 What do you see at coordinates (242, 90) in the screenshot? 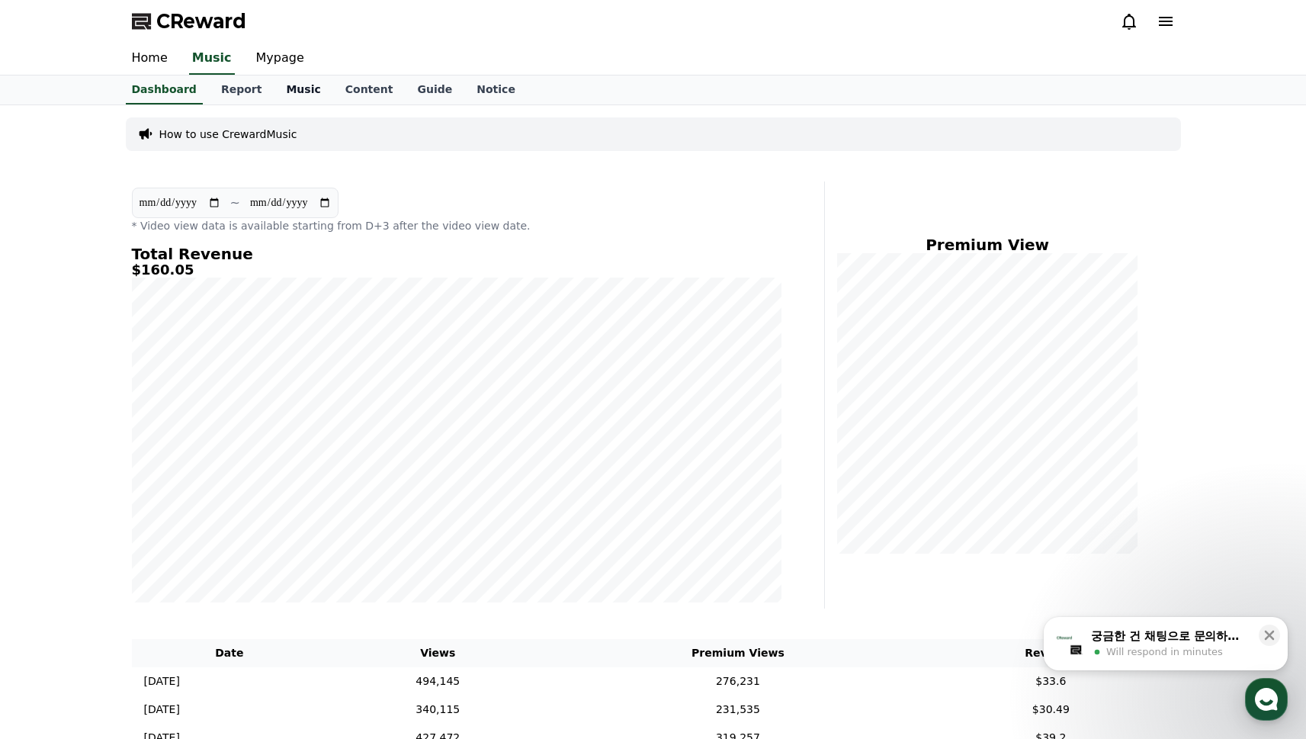
I see `a: Report` at bounding box center [242, 90].